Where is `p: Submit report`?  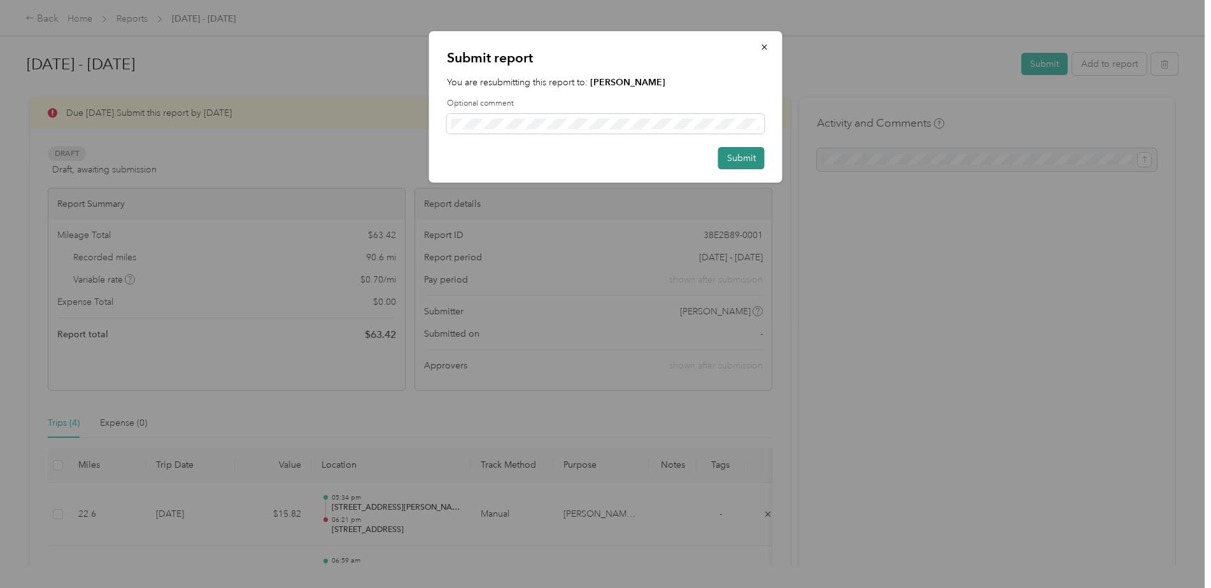 p: Submit report is located at coordinates (606, 58).